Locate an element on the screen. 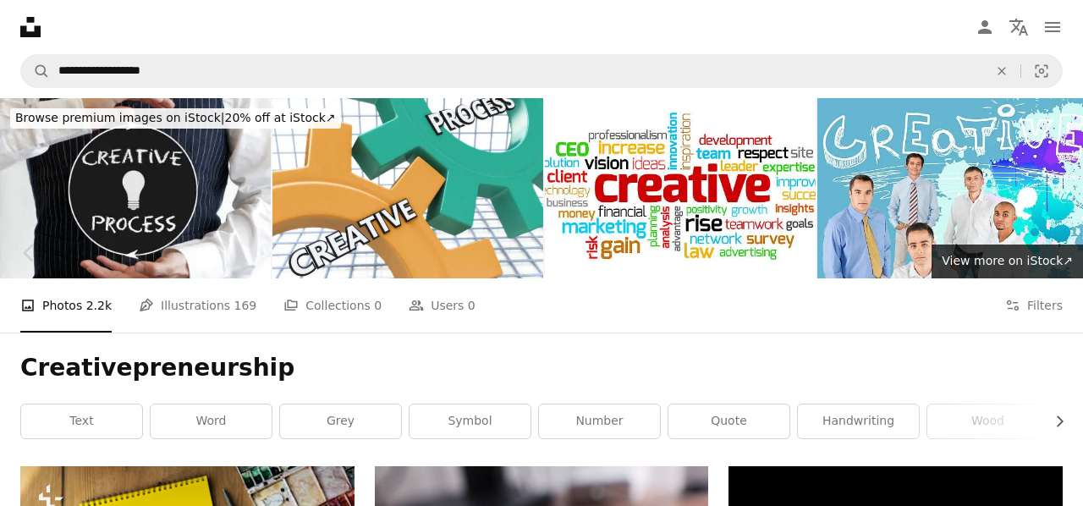 This screenshot has width=1083, height=506. button: Language is located at coordinates (1019, 27).